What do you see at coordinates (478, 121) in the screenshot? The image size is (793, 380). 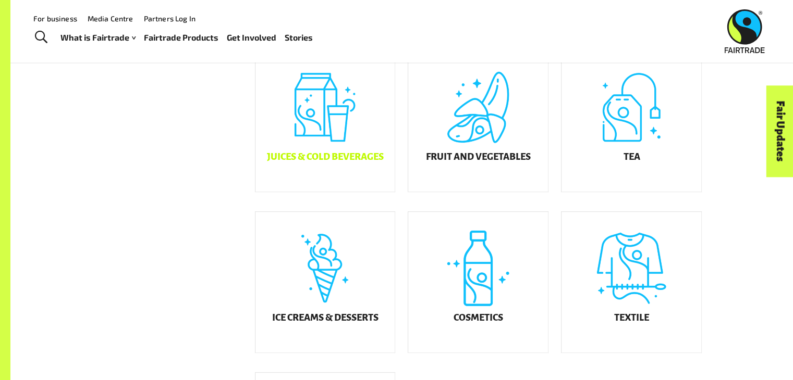 I see `a: Fruit and Vegetables` at bounding box center [478, 121].